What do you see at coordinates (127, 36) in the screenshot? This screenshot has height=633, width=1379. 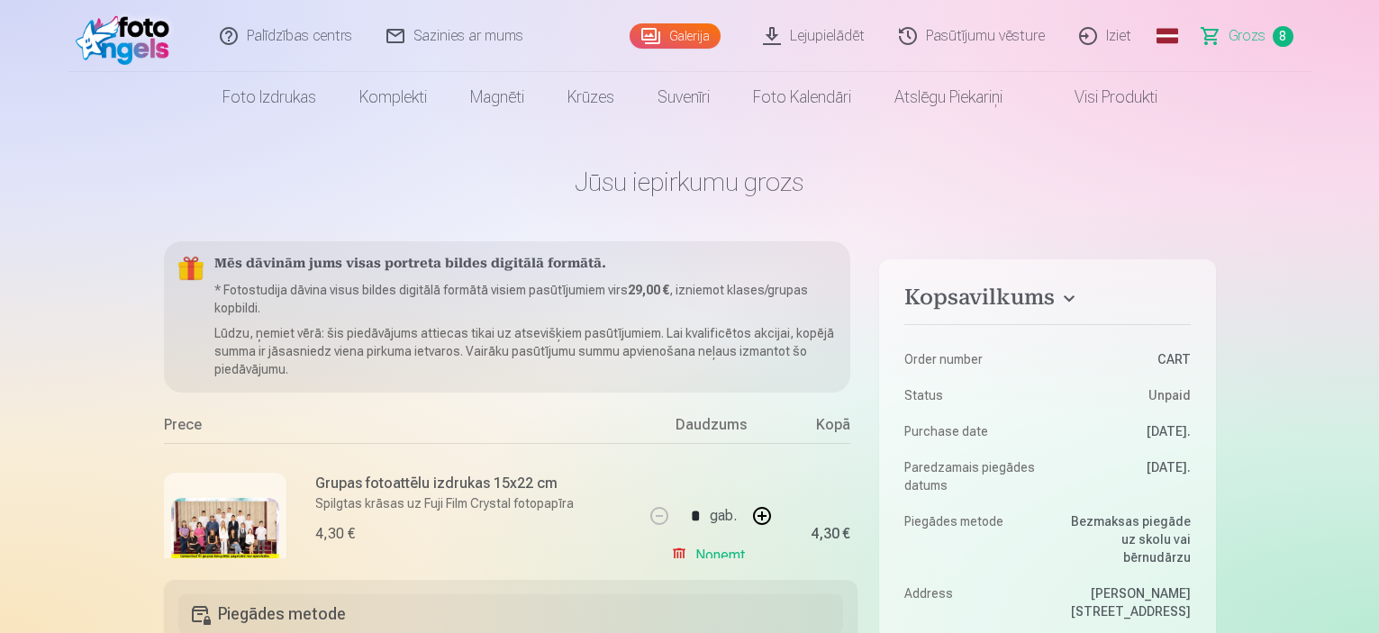 I see `img: /fa1` at bounding box center [127, 36].